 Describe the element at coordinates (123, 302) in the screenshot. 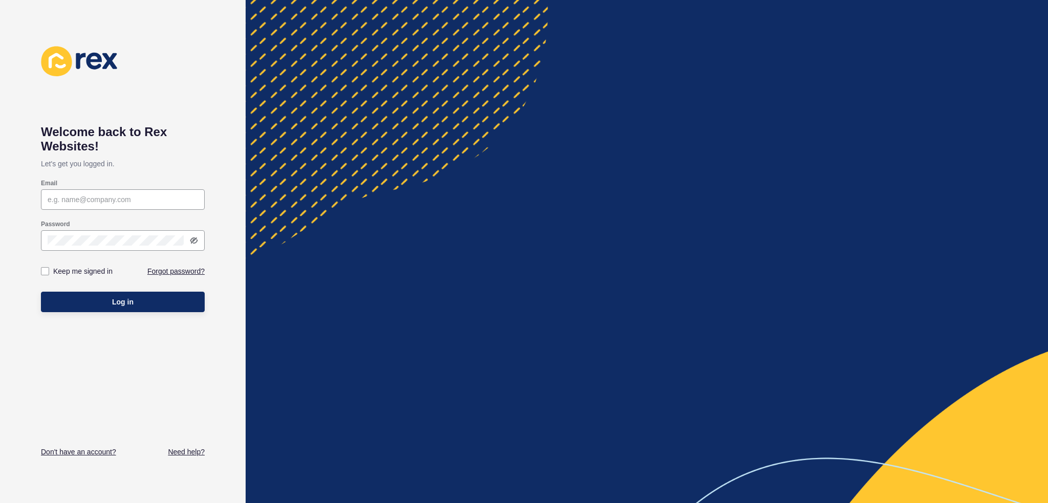

I see `span: Log in` at that location.